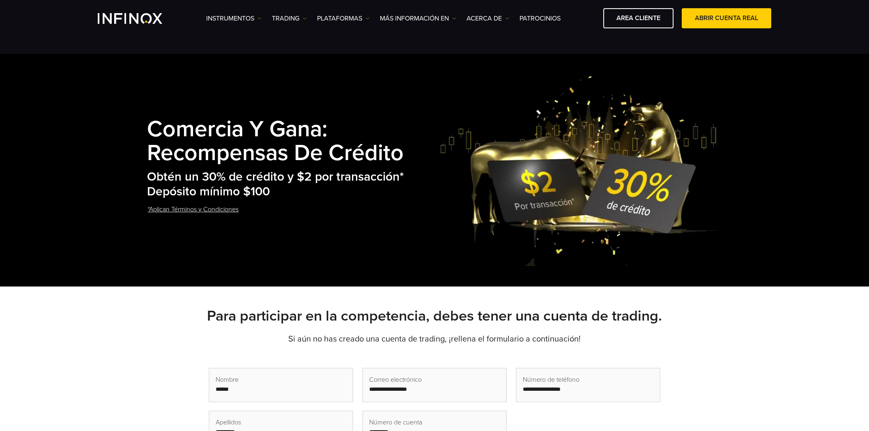 The width and height of the screenshot is (869, 431). What do you see at coordinates (726, 18) in the screenshot?
I see `a: ABRIR CUENTA REAL` at bounding box center [726, 18].